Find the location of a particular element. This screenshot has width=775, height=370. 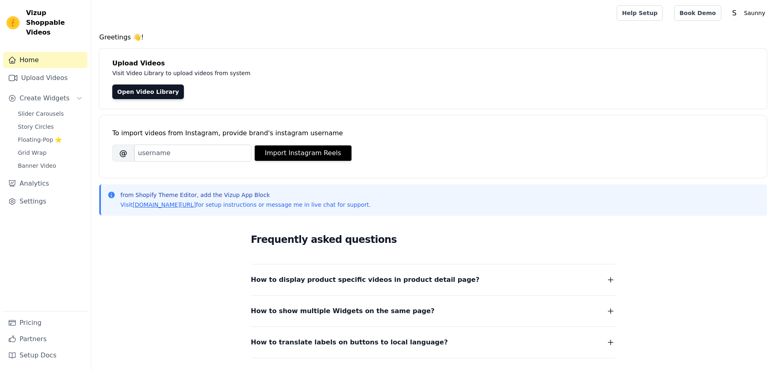

p: Saunny is located at coordinates (754, 13).